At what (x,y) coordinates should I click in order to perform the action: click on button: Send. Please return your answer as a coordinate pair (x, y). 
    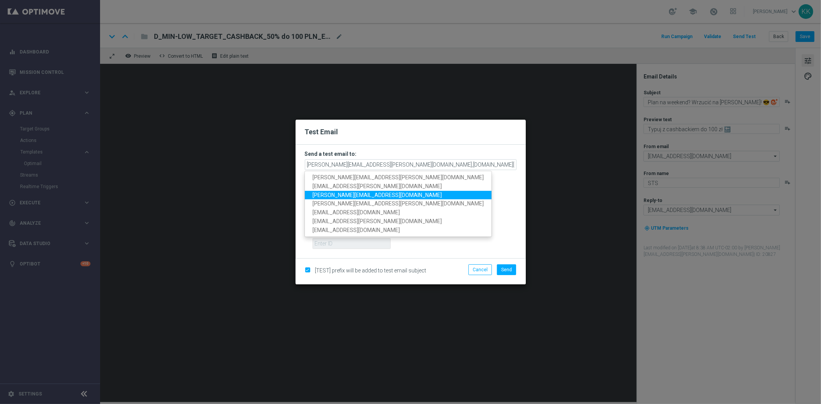
    Looking at the image, I should click on (507, 270).